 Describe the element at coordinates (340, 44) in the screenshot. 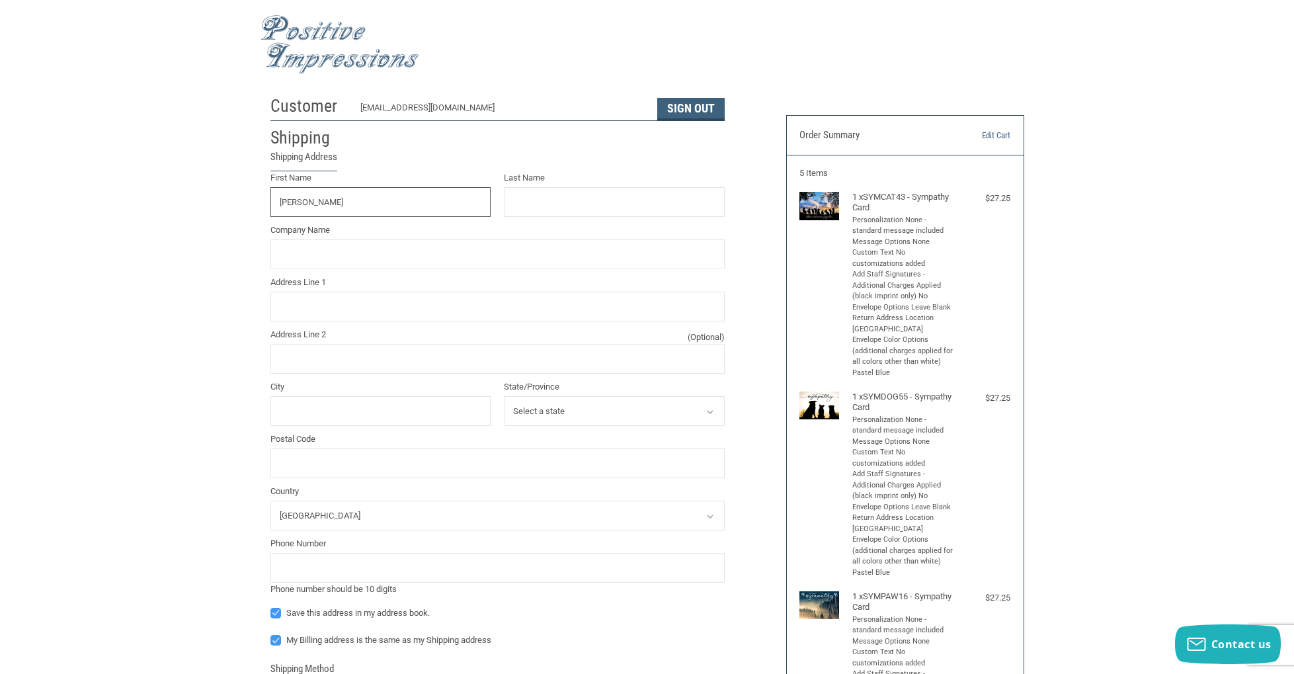

I see `a: Positive Impressions` at that location.